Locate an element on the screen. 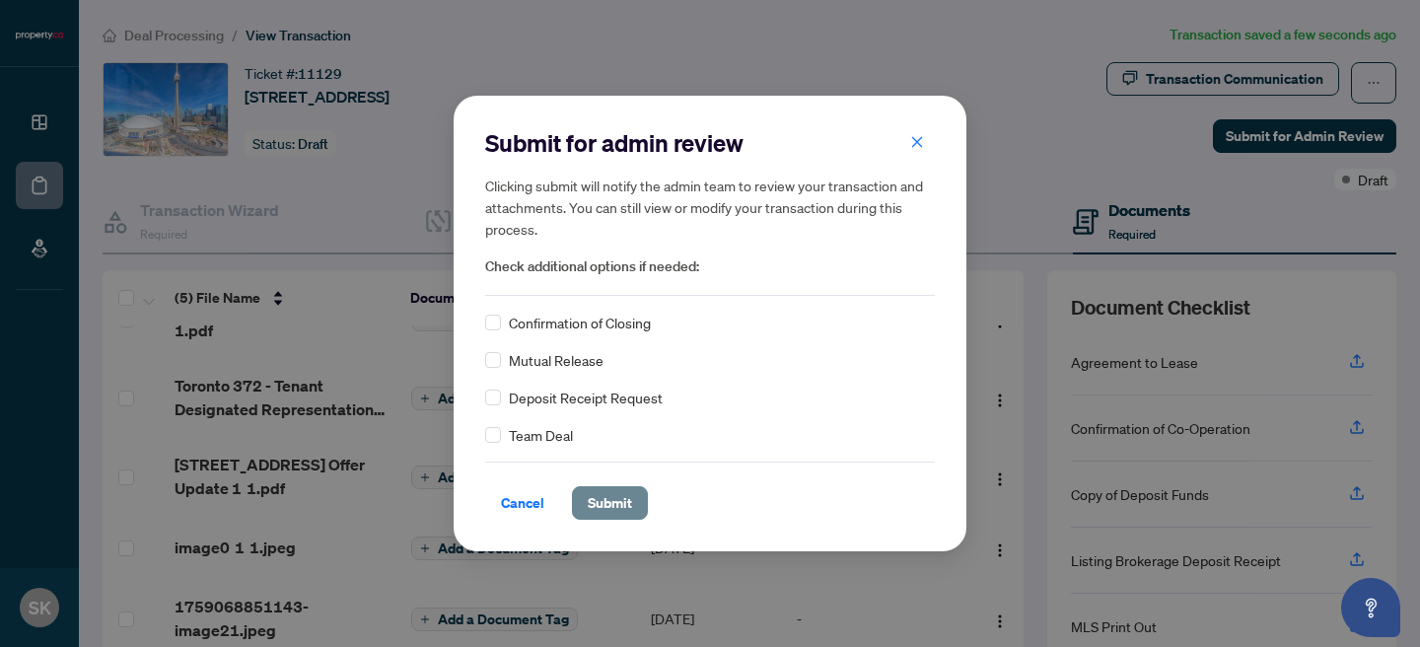 This screenshot has width=1420, height=647. span: Cancel is located at coordinates (523, 503).